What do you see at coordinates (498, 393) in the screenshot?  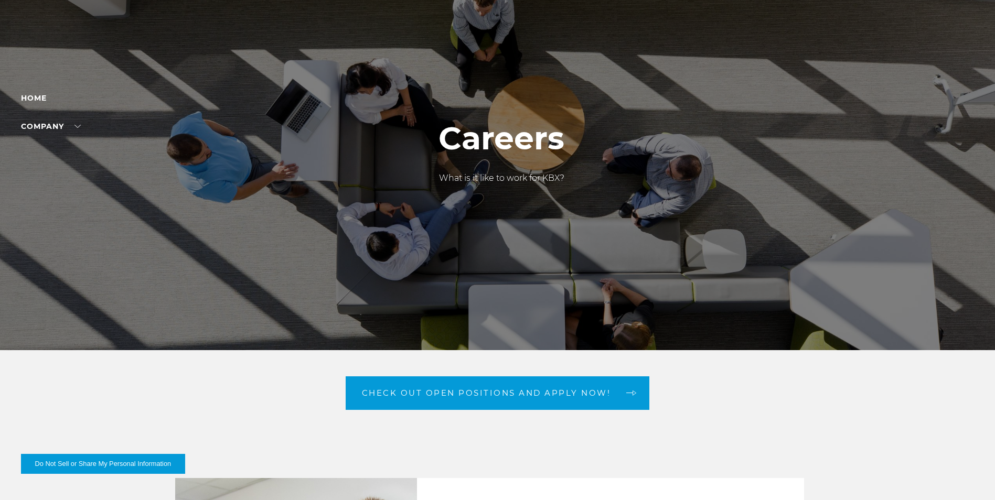 I see `a: Check out open positions and apply now! arrow arrow` at bounding box center [498, 393].